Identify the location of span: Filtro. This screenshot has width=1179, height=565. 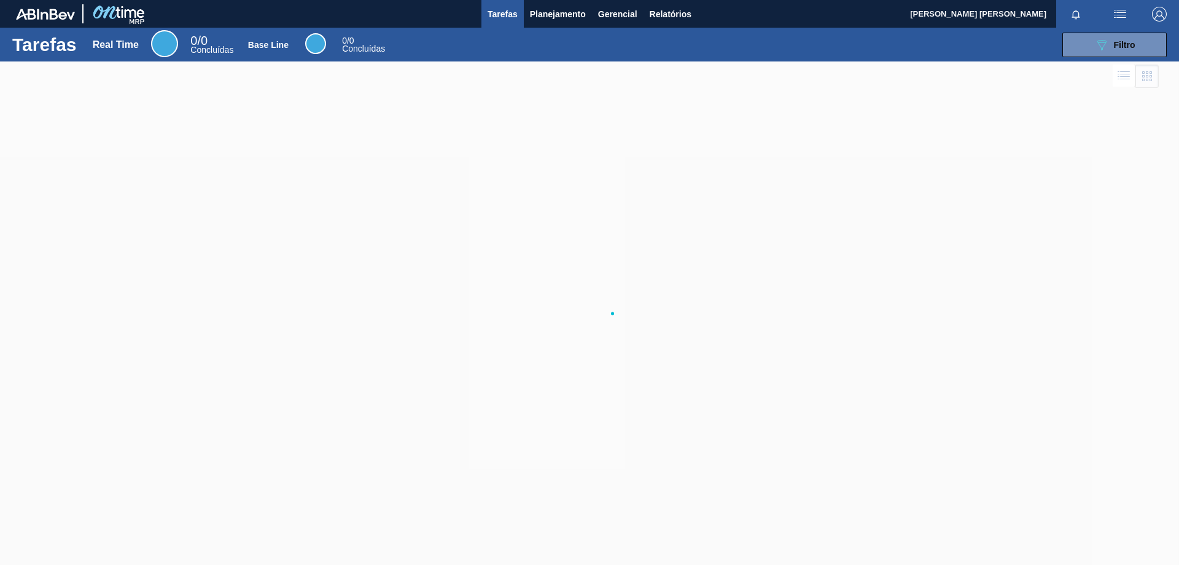
(1125, 45).